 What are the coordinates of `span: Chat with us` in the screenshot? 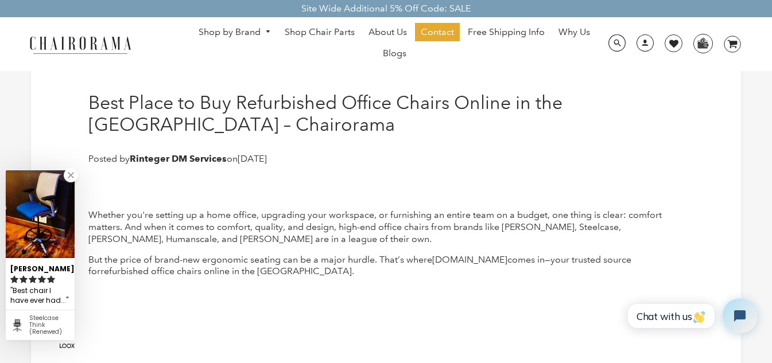 It's located at (56, 27).